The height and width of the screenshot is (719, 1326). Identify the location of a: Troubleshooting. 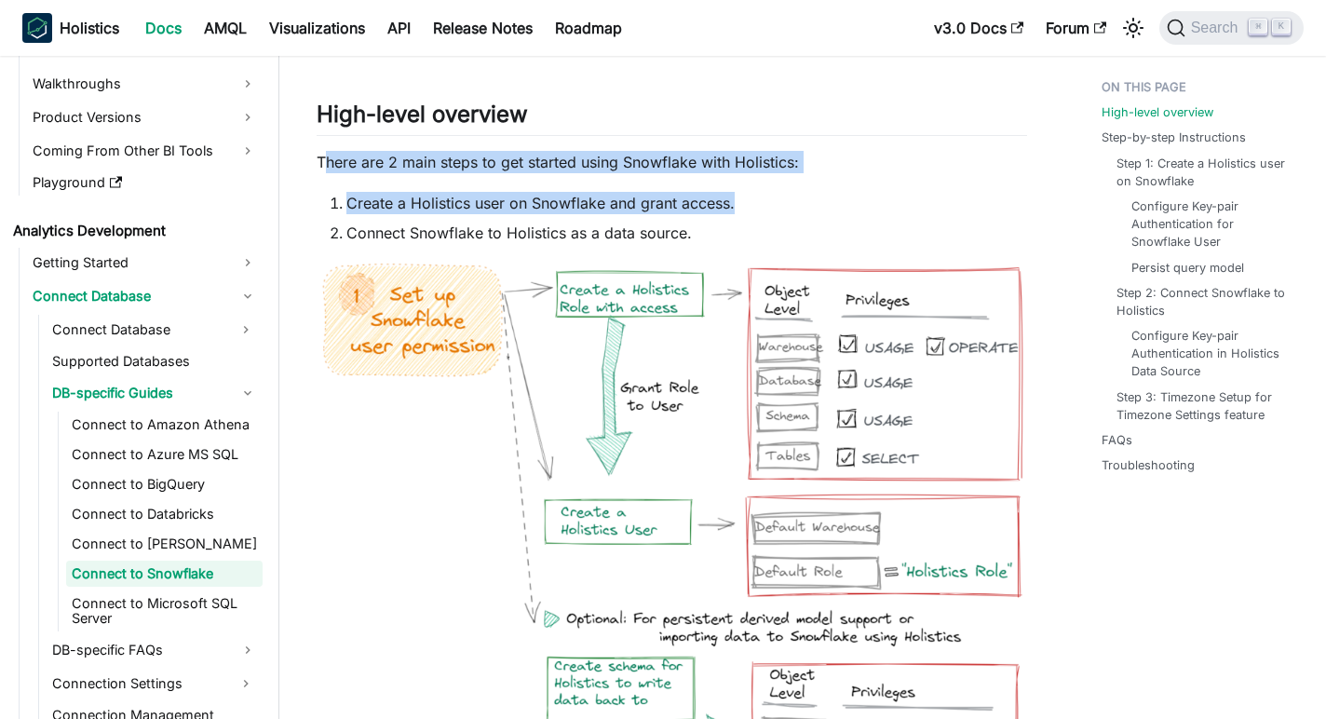
(1148, 465).